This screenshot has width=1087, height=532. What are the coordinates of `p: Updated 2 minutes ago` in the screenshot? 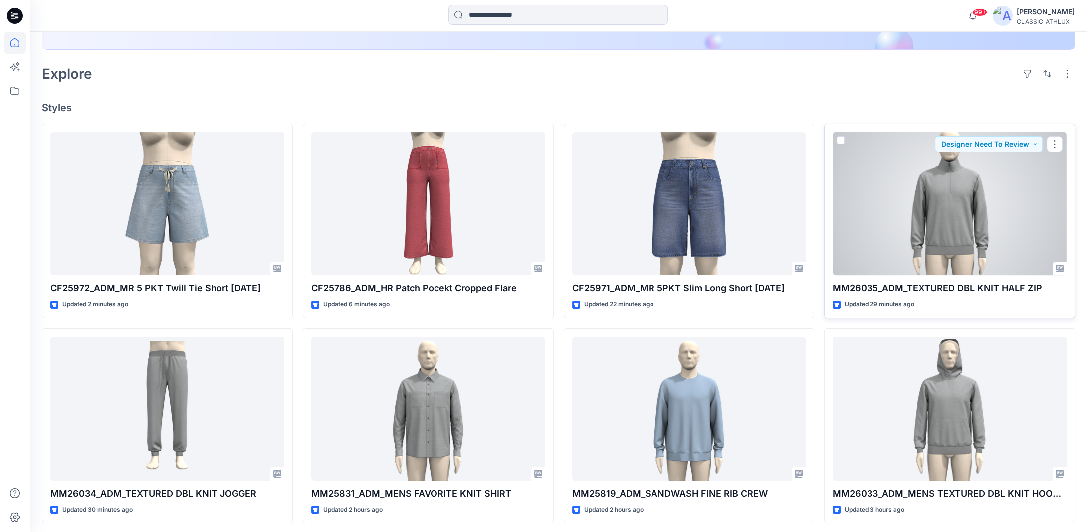 It's located at (95, 304).